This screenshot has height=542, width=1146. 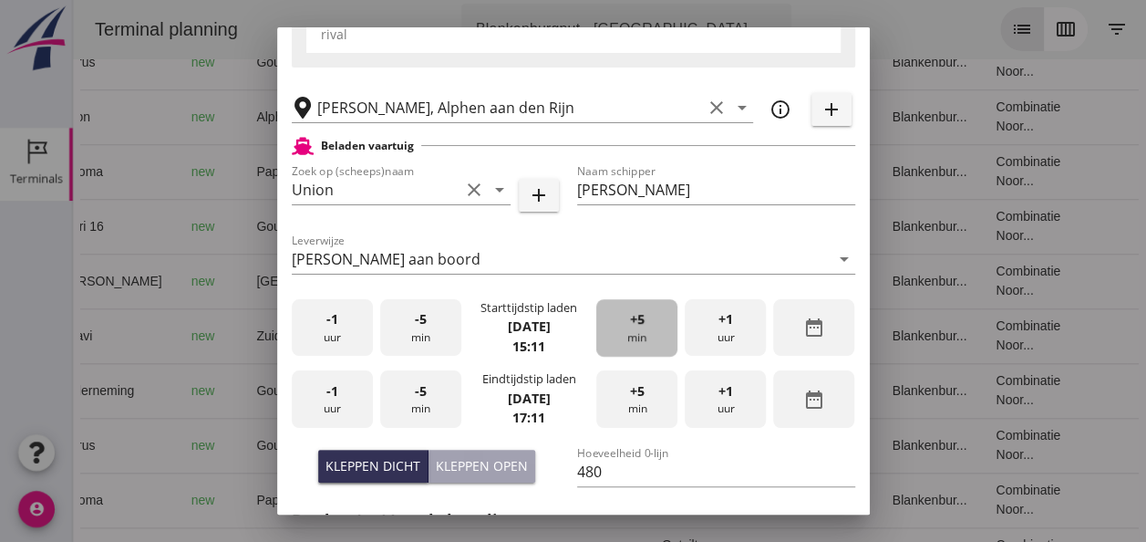 I want to click on span: +5, so click(x=637, y=319).